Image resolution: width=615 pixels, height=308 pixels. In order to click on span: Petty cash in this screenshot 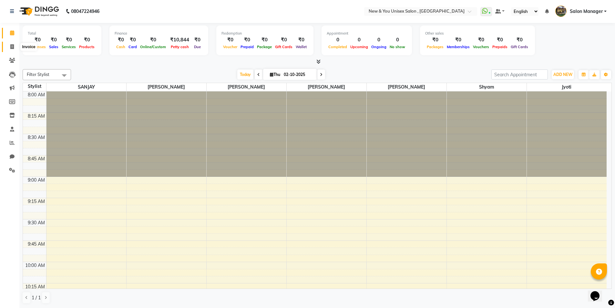, I will do `click(180, 47)`.